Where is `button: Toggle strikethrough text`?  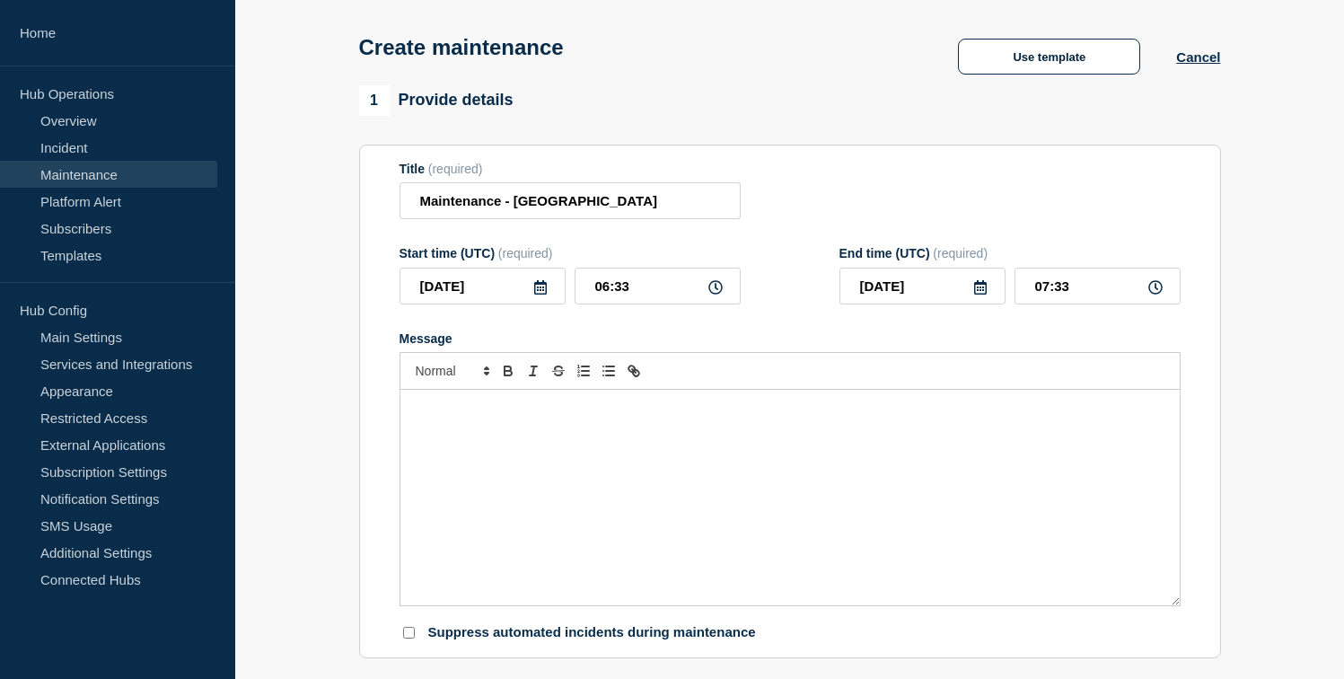
button: Toggle strikethrough text is located at coordinates (558, 371).